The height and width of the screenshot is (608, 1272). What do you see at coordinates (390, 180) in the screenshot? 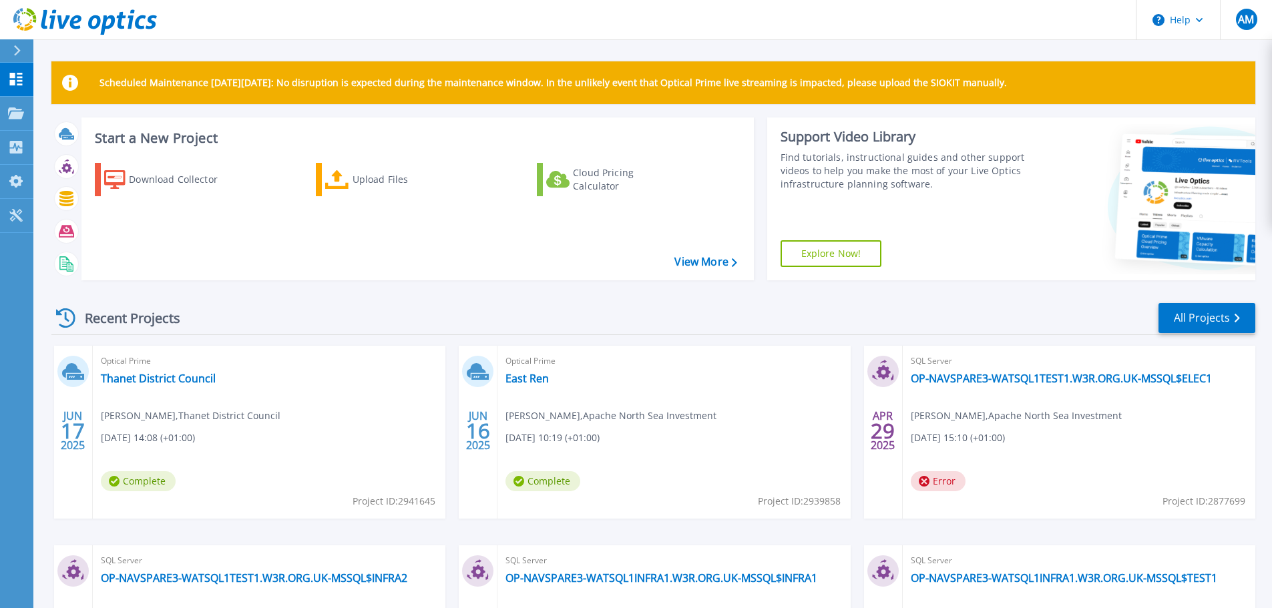
I see `a: Upload Files` at bounding box center [390, 180].